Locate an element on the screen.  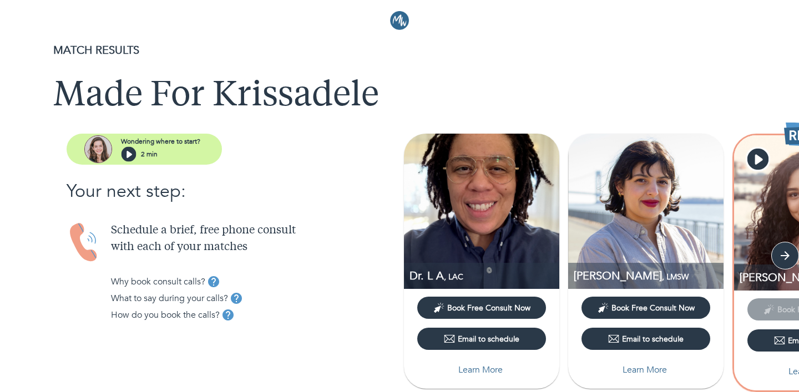
p: MATCH RESULTS is located at coordinates (399, 50).